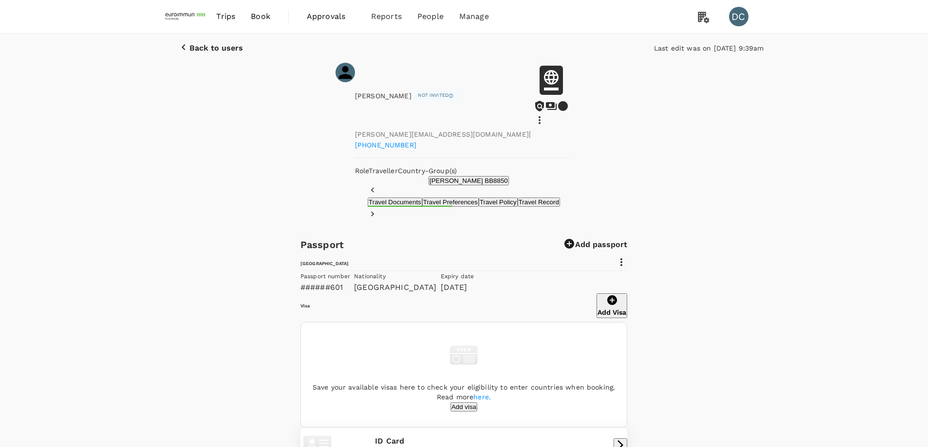  What do you see at coordinates (739, 17) in the screenshot?
I see `div: DC` at bounding box center [739, 17].